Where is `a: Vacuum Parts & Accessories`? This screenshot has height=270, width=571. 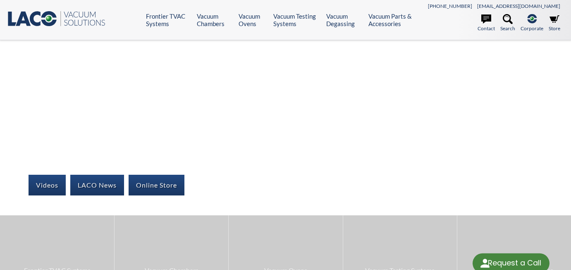 a: Vacuum Parts & Accessories is located at coordinates (395, 20).